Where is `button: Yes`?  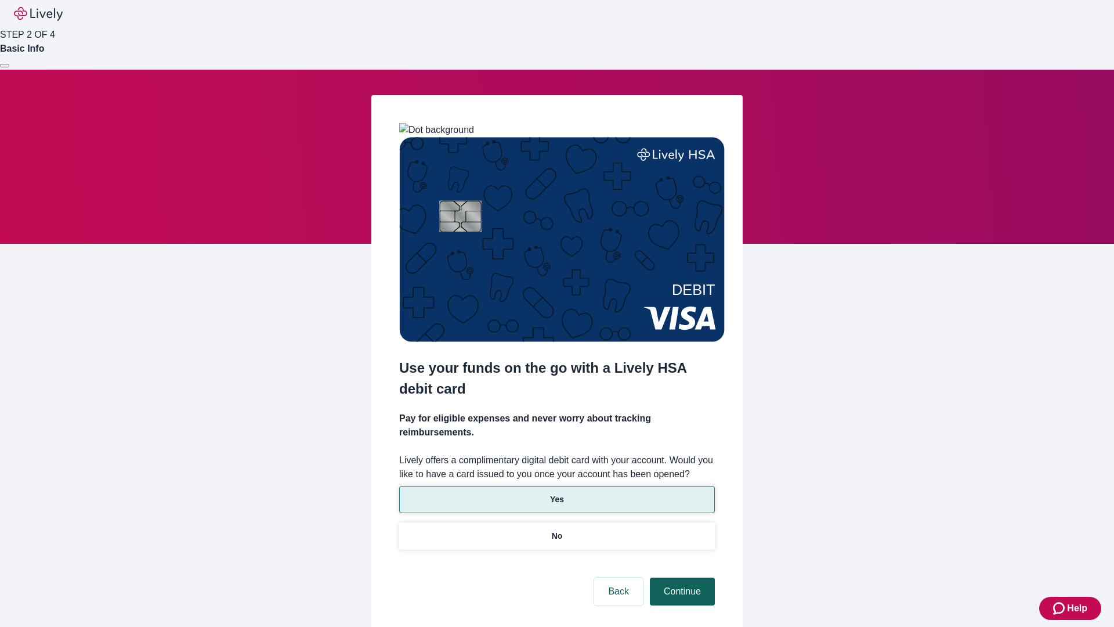 button: Yes is located at coordinates (557, 499).